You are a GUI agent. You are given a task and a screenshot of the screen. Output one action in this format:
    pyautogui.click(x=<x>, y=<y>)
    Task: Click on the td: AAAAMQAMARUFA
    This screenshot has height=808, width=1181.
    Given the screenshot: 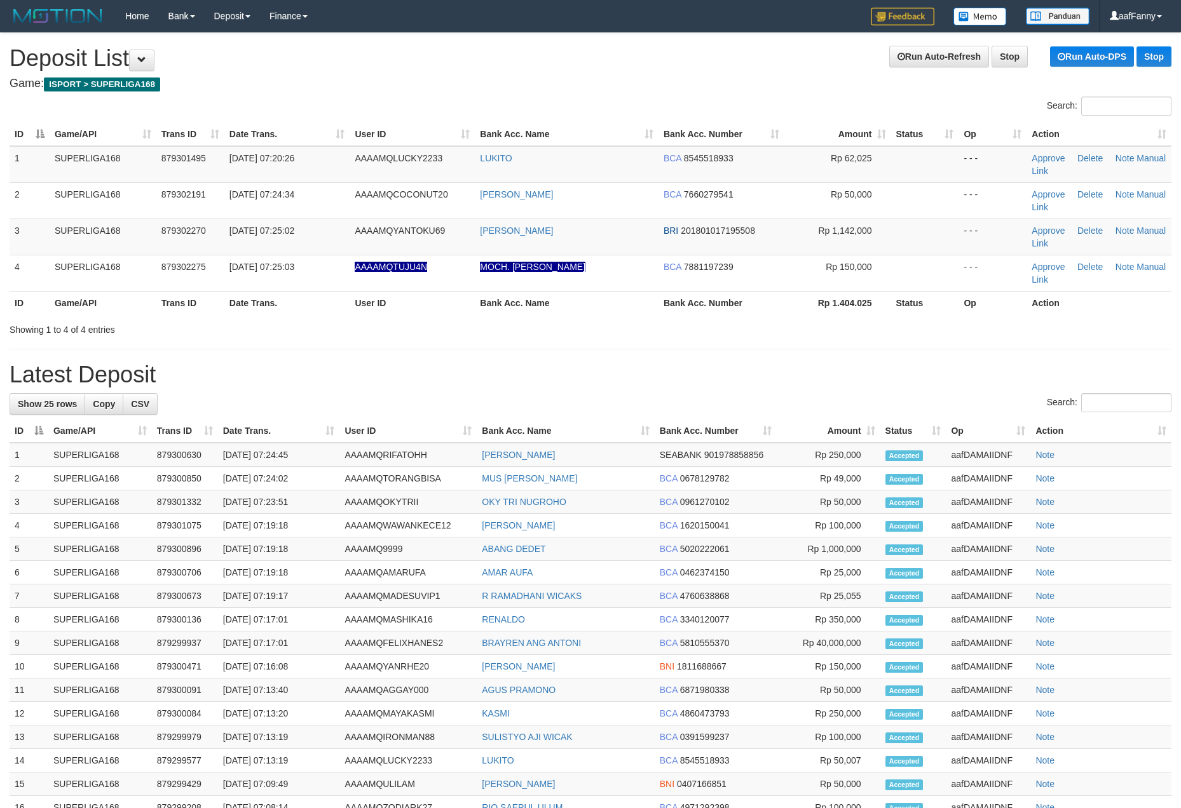 What is the action you would take?
    pyautogui.click(x=408, y=573)
    